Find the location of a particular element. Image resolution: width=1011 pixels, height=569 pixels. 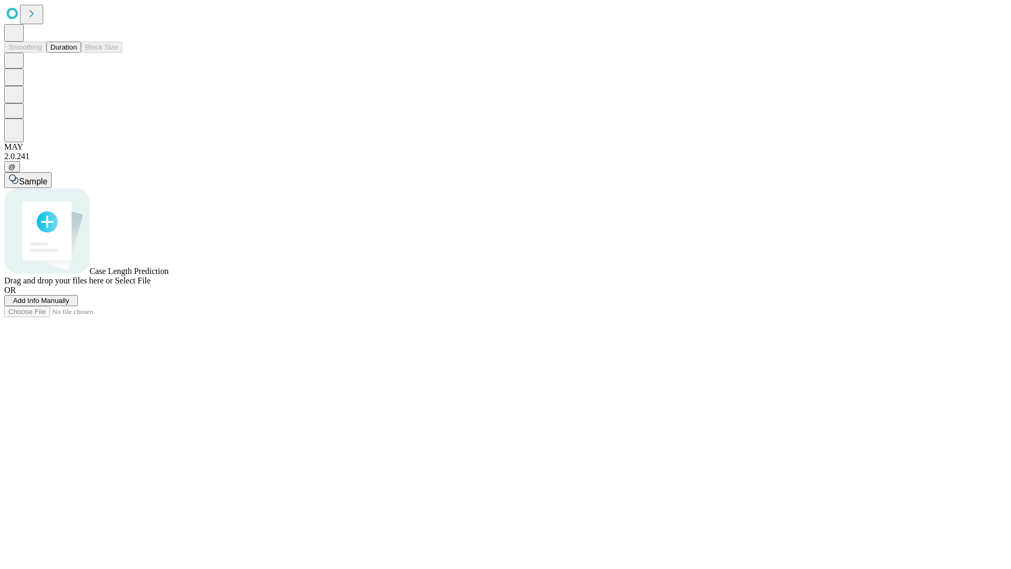

span: Add Info Manually is located at coordinates (41, 300).